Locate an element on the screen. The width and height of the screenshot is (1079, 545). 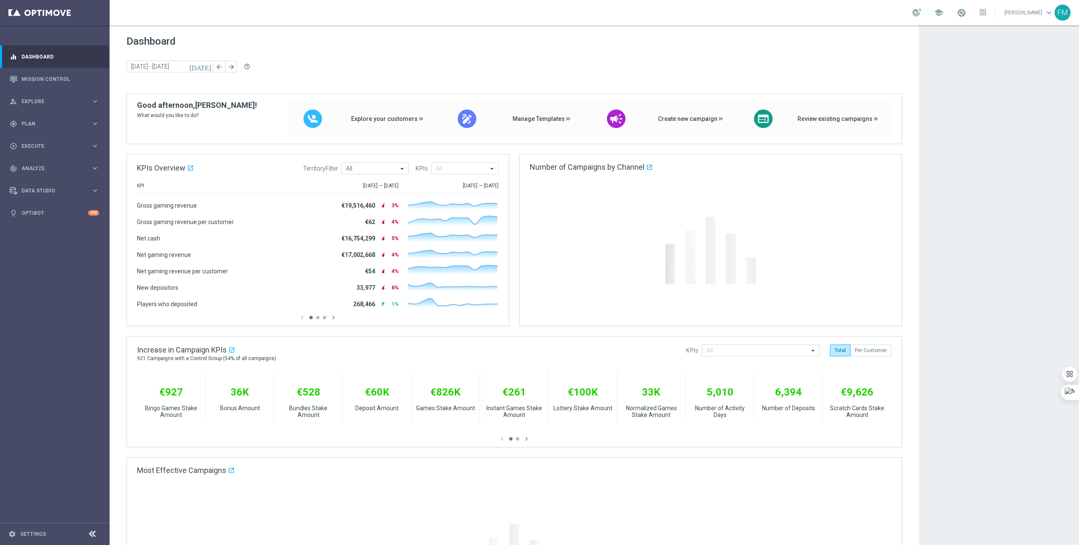
div: Mission Control is located at coordinates (54, 79).